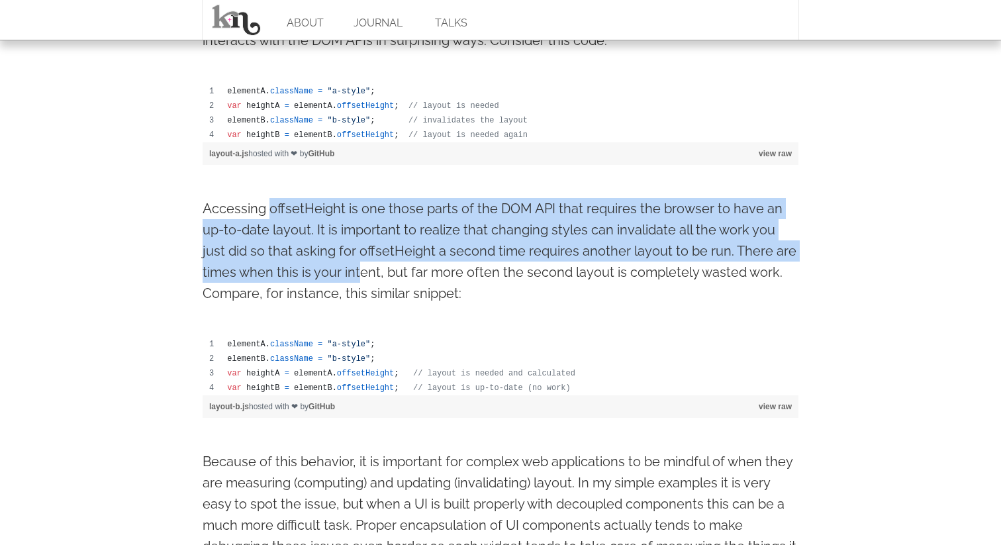 This screenshot has width=1001, height=545. What do you see at coordinates (500, 113) in the screenshot?
I see `div: layout-a.js content, created by kellegous on 11:46AM on January 23, 2013.` at bounding box center [500, 113].